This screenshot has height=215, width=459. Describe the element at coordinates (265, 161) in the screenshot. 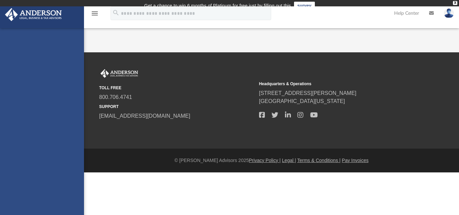

I see `a: Privacy Policy |` at that location.